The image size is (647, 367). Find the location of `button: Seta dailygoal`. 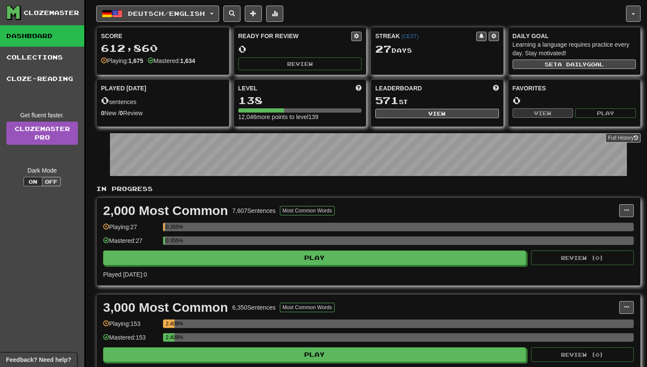

button: Seta dailygoal is located at coordinates (575, 64).